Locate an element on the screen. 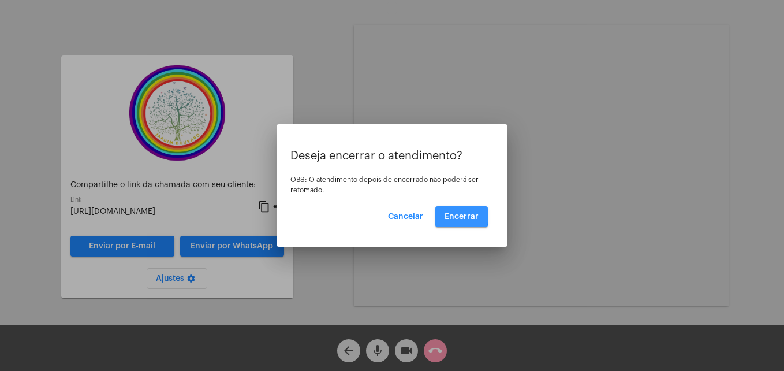 The width and height of the screenshot is (784, 371). p: Deseja encerrar o atendimento? is located at coordinates (392, 156).